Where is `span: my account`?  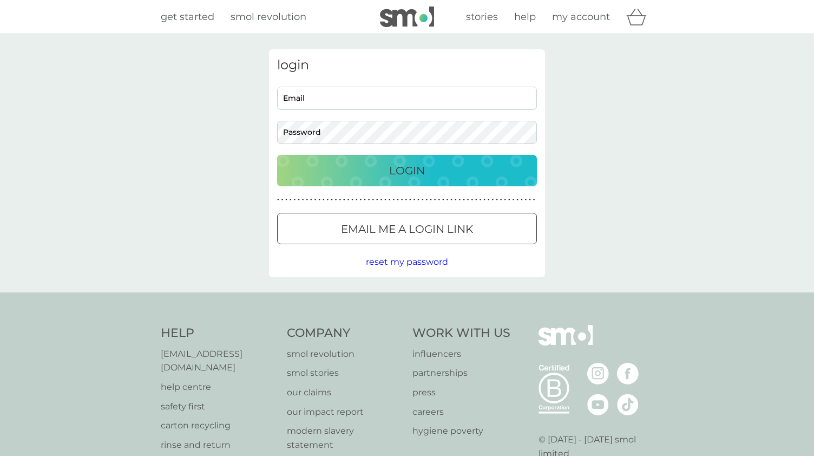
span: my account is located at coordinates (581, 17).